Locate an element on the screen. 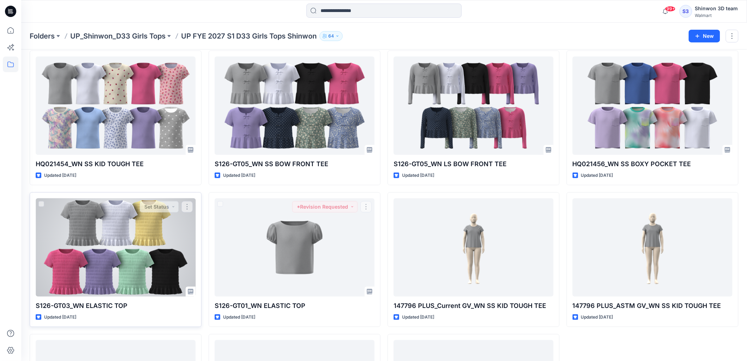 The image size is (747, 361). span: 99+ is located at coordinates (671, 9).